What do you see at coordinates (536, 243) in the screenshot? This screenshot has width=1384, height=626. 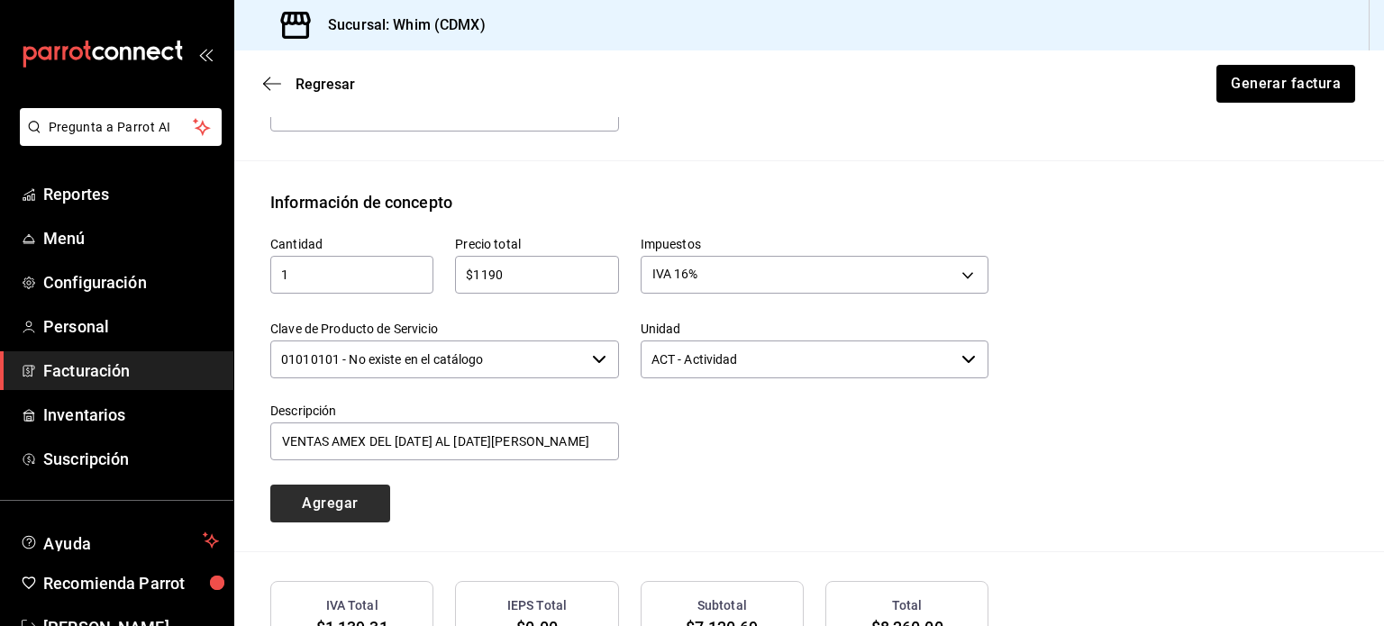 I see `label: Precio total` at bounding box center [536, 243].